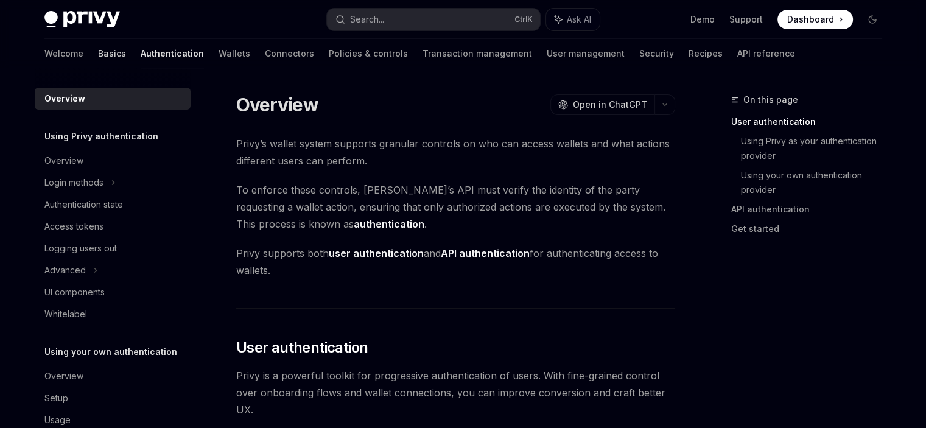 The height and width of the screenshot is (428, 926). I want to click on button: Toggle dark mode, so click(873, 19).